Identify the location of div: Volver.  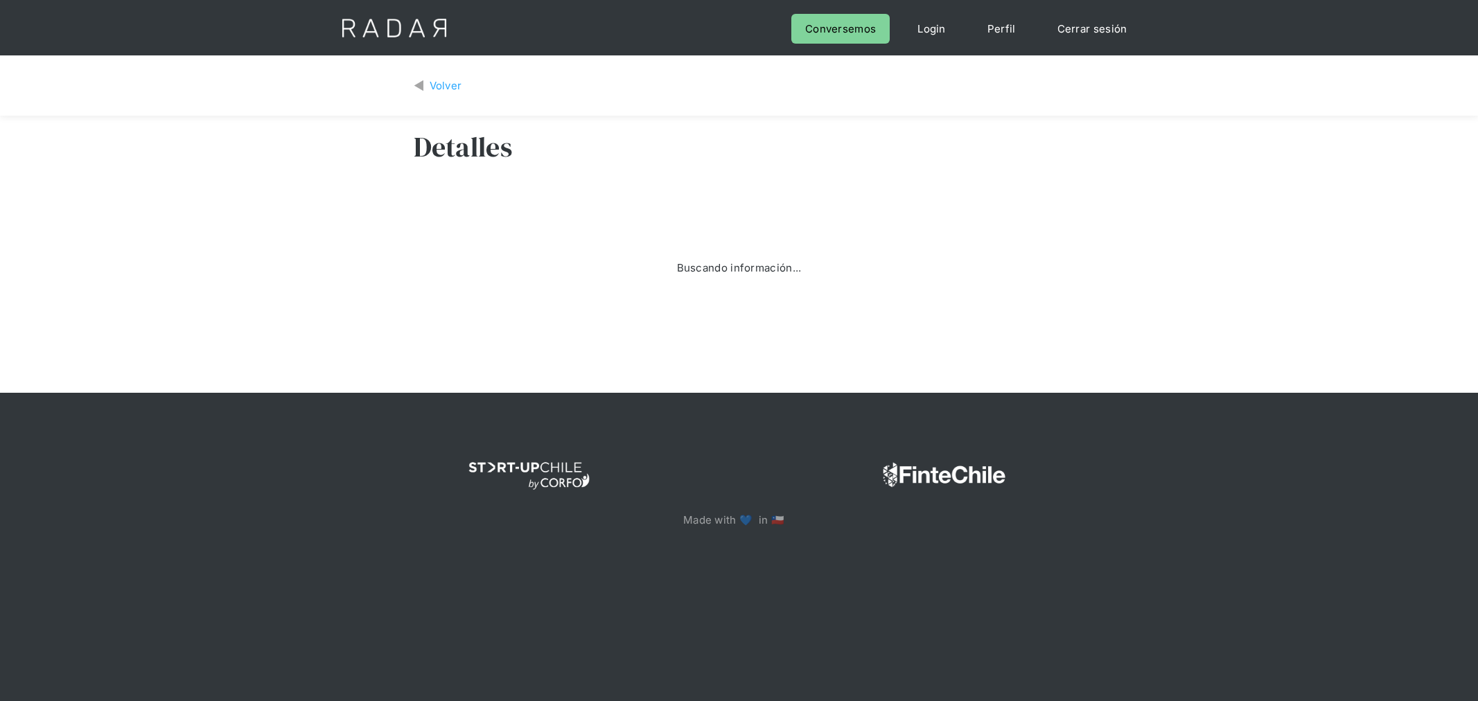
(446, 85).